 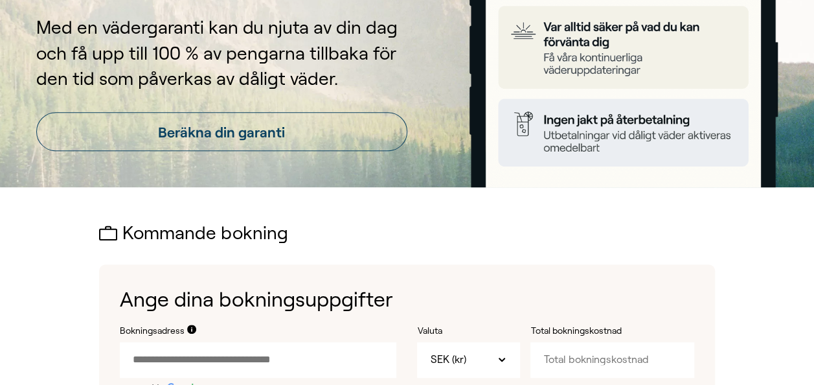 What do you see at coordinates (221, 53) in the screenshot?
I see `p: Med en vädergaranti kan du njuta av din dag och få upp till 100 % av pengarna tillbaka för den ti...` at bounding box center [221, 53].